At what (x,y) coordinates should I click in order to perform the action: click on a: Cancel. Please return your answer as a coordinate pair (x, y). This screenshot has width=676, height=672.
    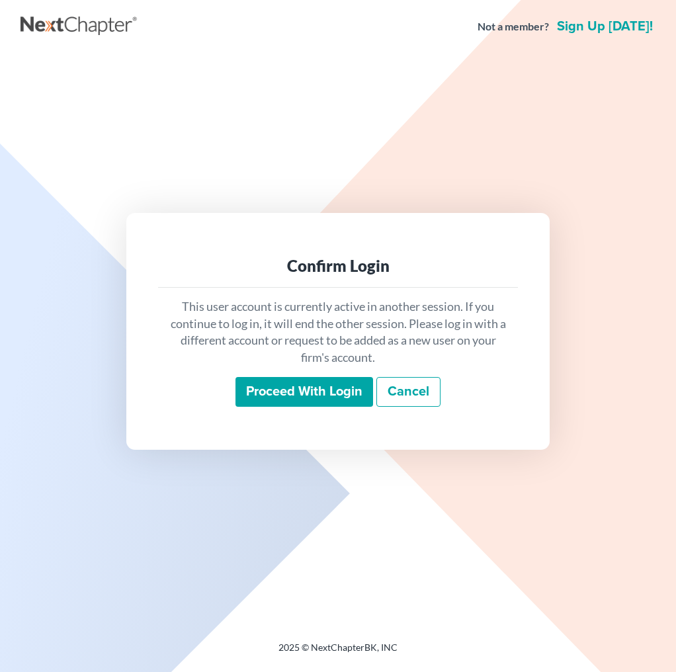
    Looking at the image, I should click on (408, 392).